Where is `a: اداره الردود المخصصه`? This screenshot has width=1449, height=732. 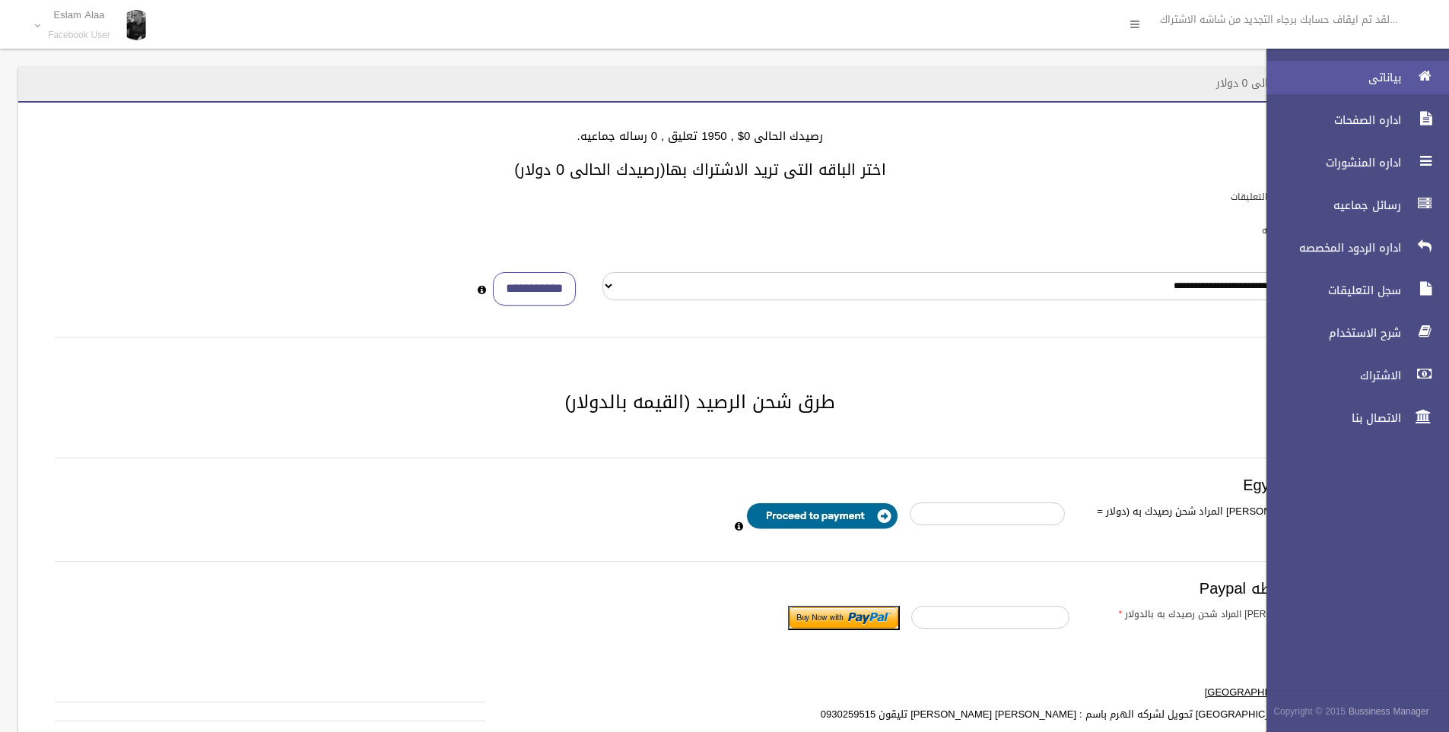
a: اداره الردود المخصصه is located at coordinates (1351, 248).